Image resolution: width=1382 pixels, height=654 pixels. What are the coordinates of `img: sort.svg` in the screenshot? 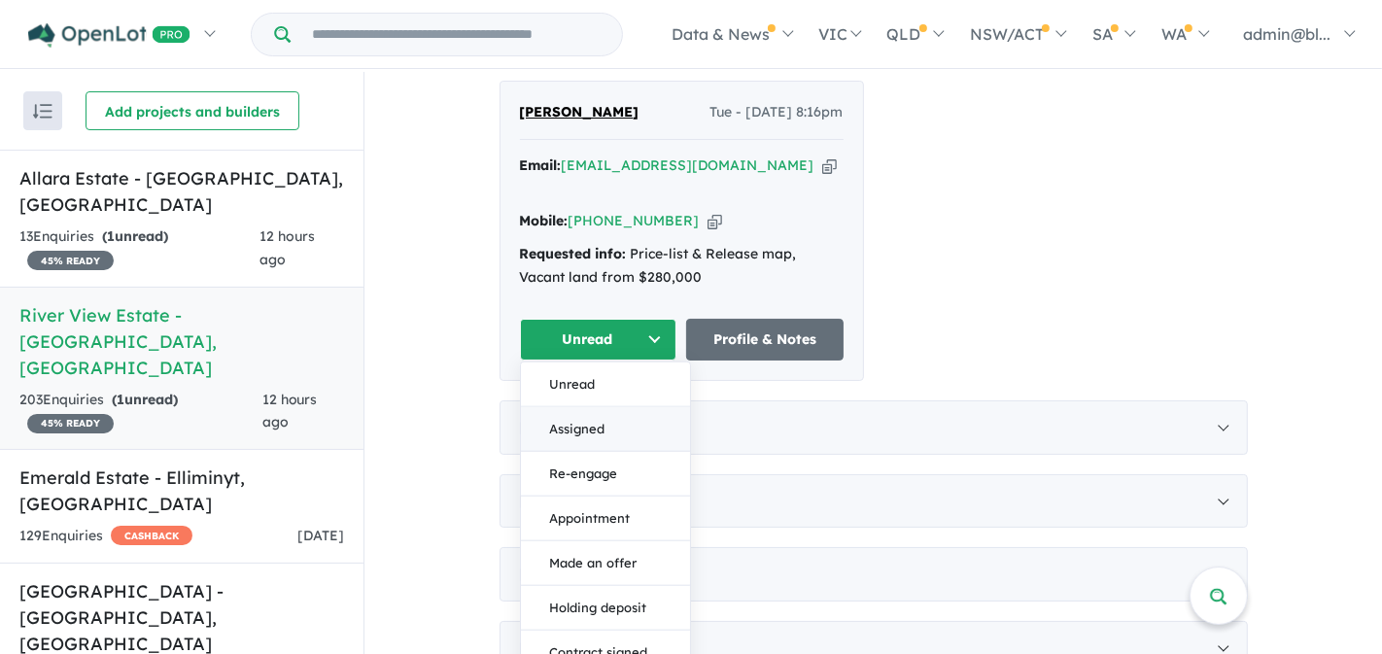 It's located at (43, 111).